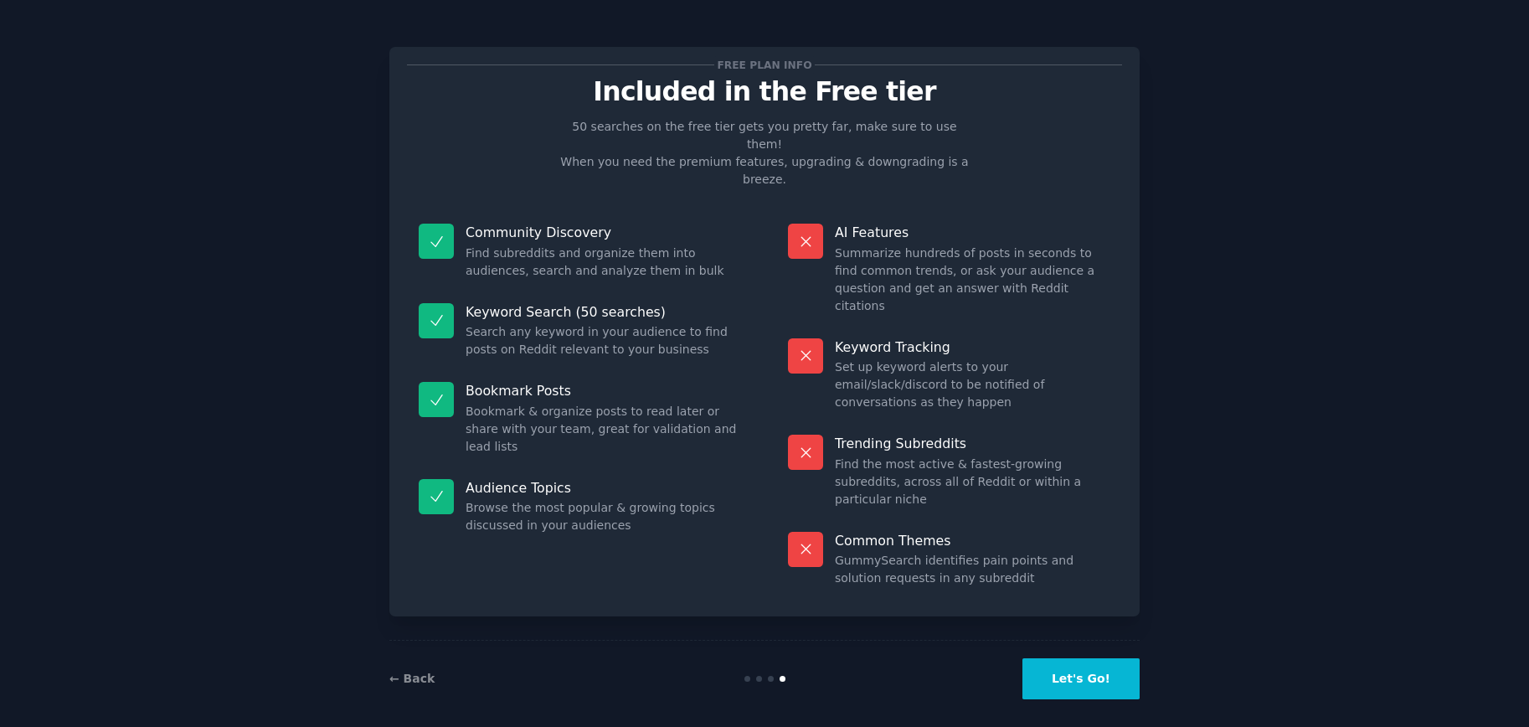 Image resolution: width=1529 pixels, height=727 pixels. Describe the element at coordinates (972, 232) in the screenshot. I see `p: AI Features` at that location.